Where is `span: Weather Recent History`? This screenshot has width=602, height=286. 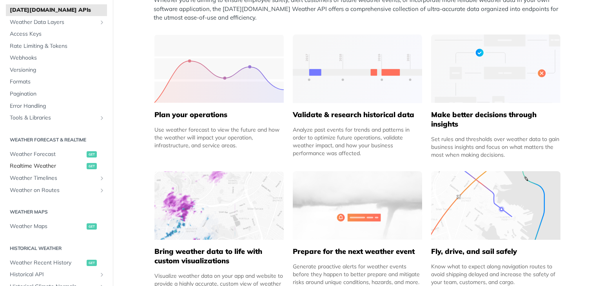
span: Weather Recent History is located at coordinates (47, 263).